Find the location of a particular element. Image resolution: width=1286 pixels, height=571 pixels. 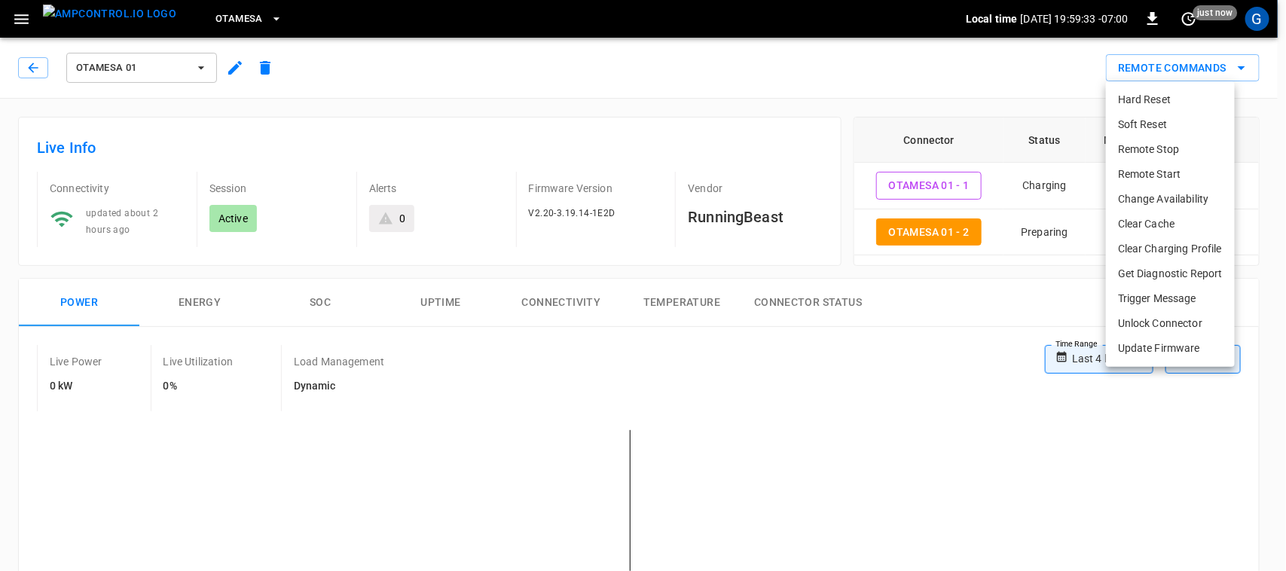

li: Clear Cache is located at coordinates (1170, 224).